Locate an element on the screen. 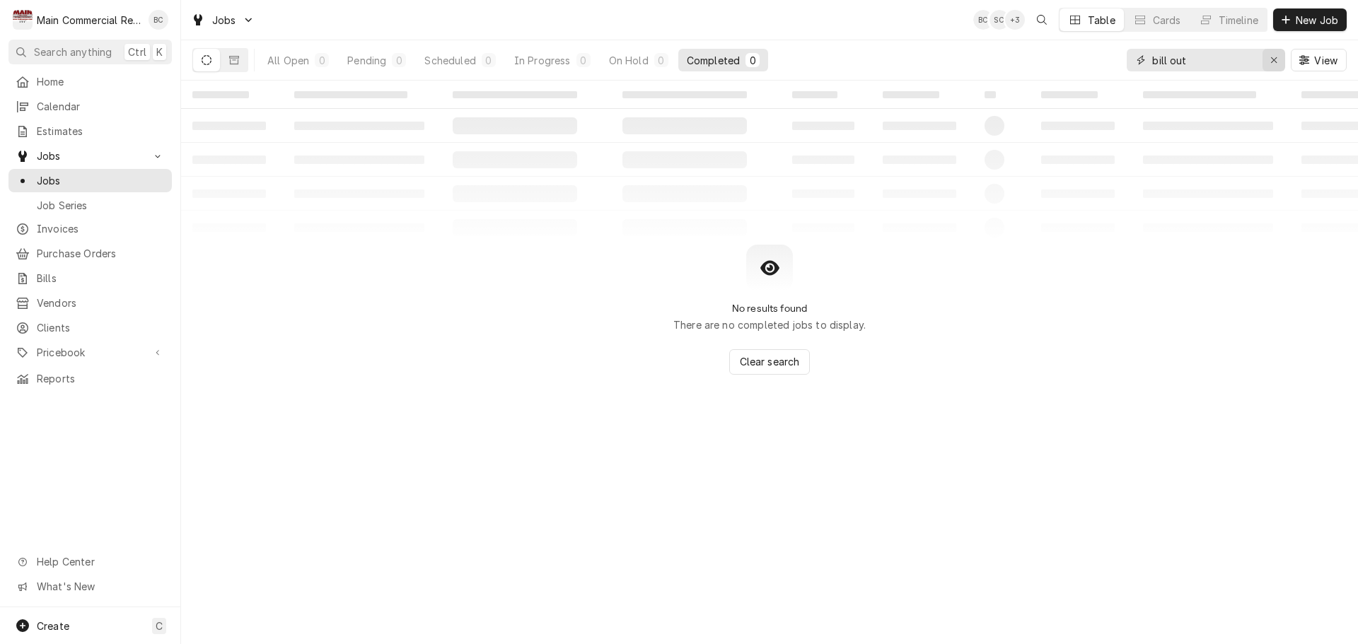  span: Vendors is located at coordinates (100, 303).